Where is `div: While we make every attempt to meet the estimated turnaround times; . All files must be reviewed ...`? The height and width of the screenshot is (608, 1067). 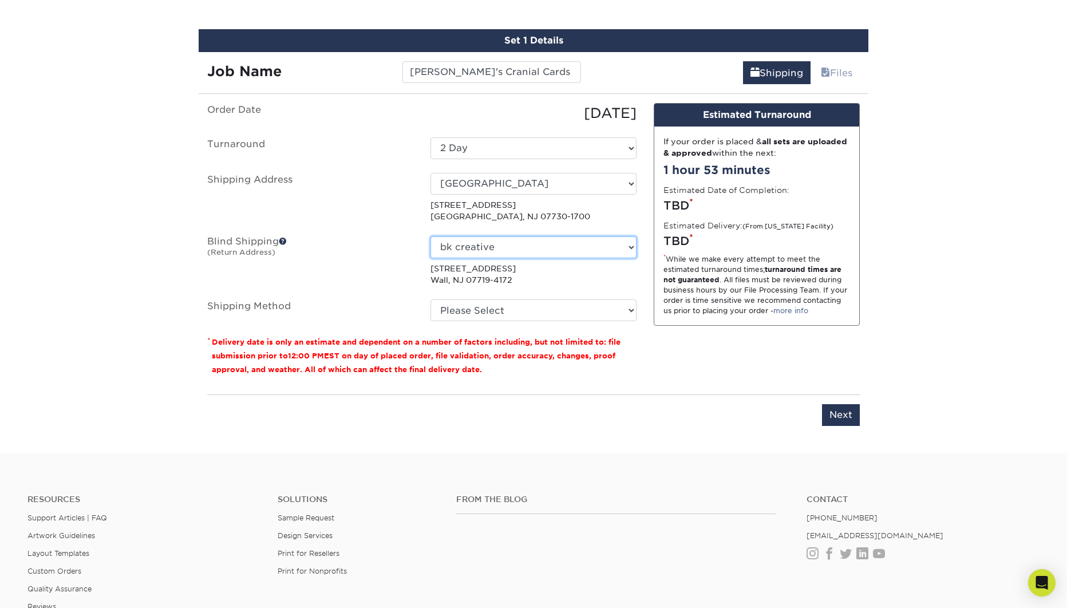
div: While we make every attempt to meet the estimated turnaround times; . All files must be reviewed ... is located at coordinates (757, 285).